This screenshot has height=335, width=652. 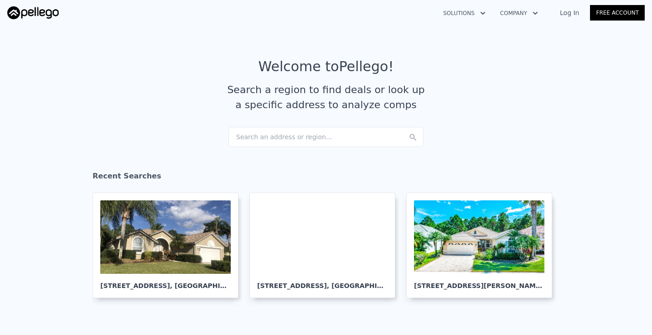 What do you see at coordinates (617, 13) in the screenshot?
I see `a: Free Account` at bounding box center [617, 13].